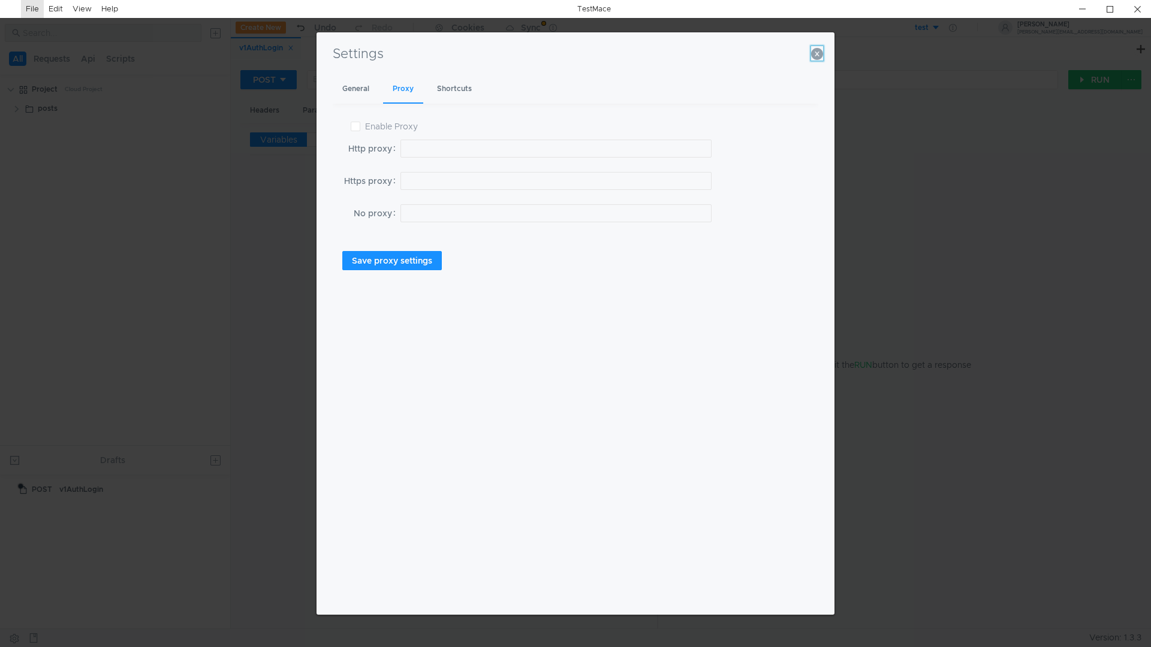 This screenshot has width=1151, height=647. I want to click on h3: Settings, so click(575, 54).